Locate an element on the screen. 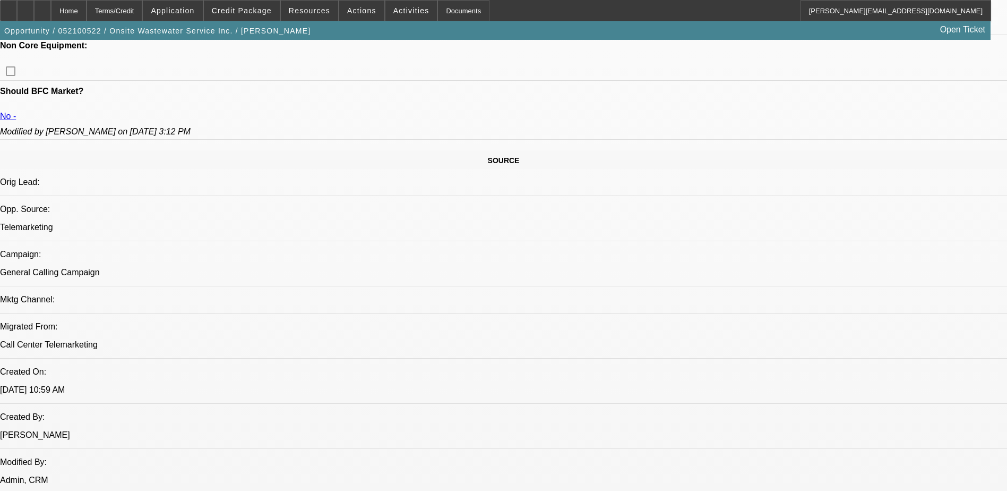 This screenshot has height=491, width=1007. a: Open Ticket is located at coordinates (963, 30).